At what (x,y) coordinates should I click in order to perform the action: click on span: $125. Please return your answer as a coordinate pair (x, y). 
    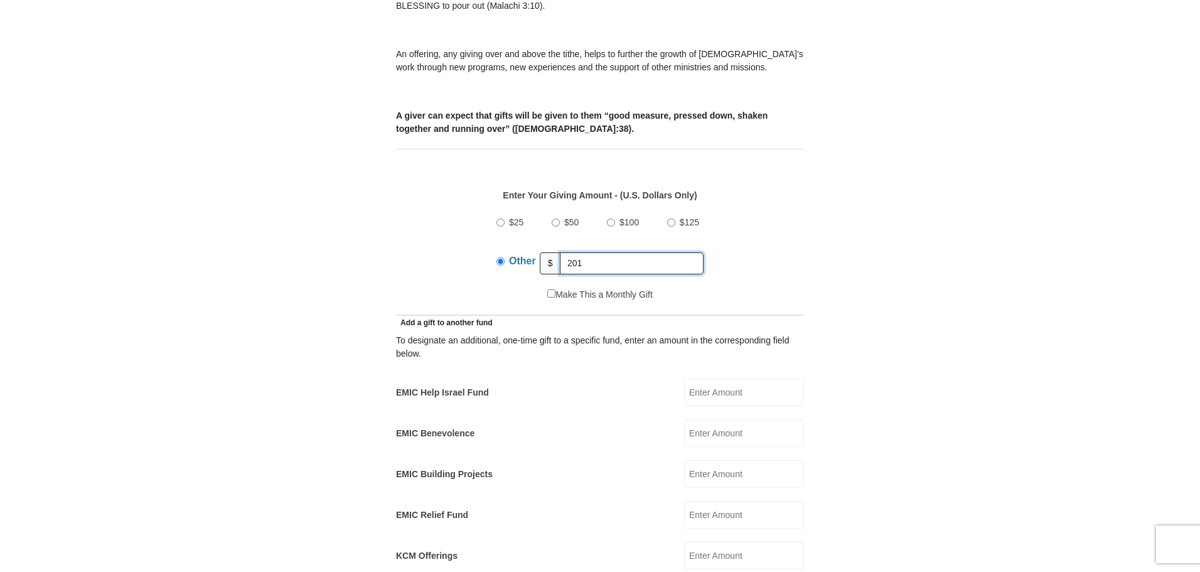
    Looking at the image, I should click on (689, 222).